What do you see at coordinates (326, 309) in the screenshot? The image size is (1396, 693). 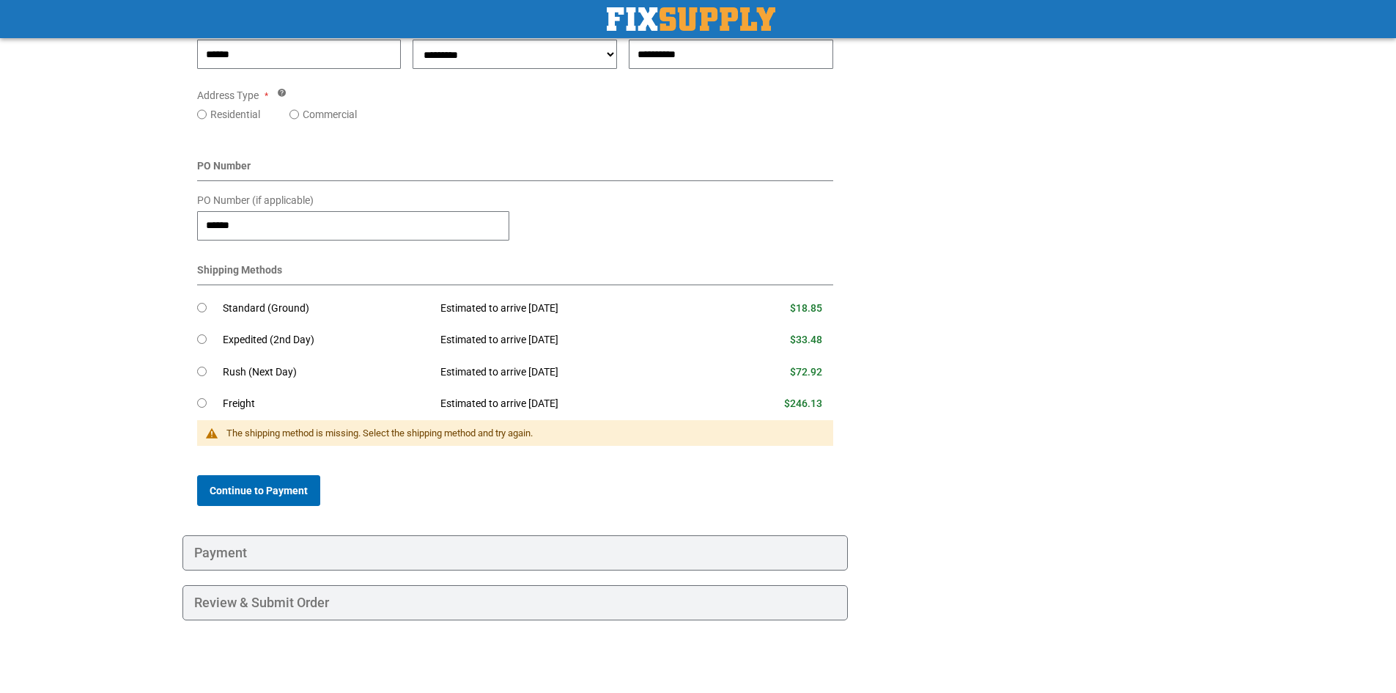 I see `td: Standard (Ground)` at bounding box center [326, 309].